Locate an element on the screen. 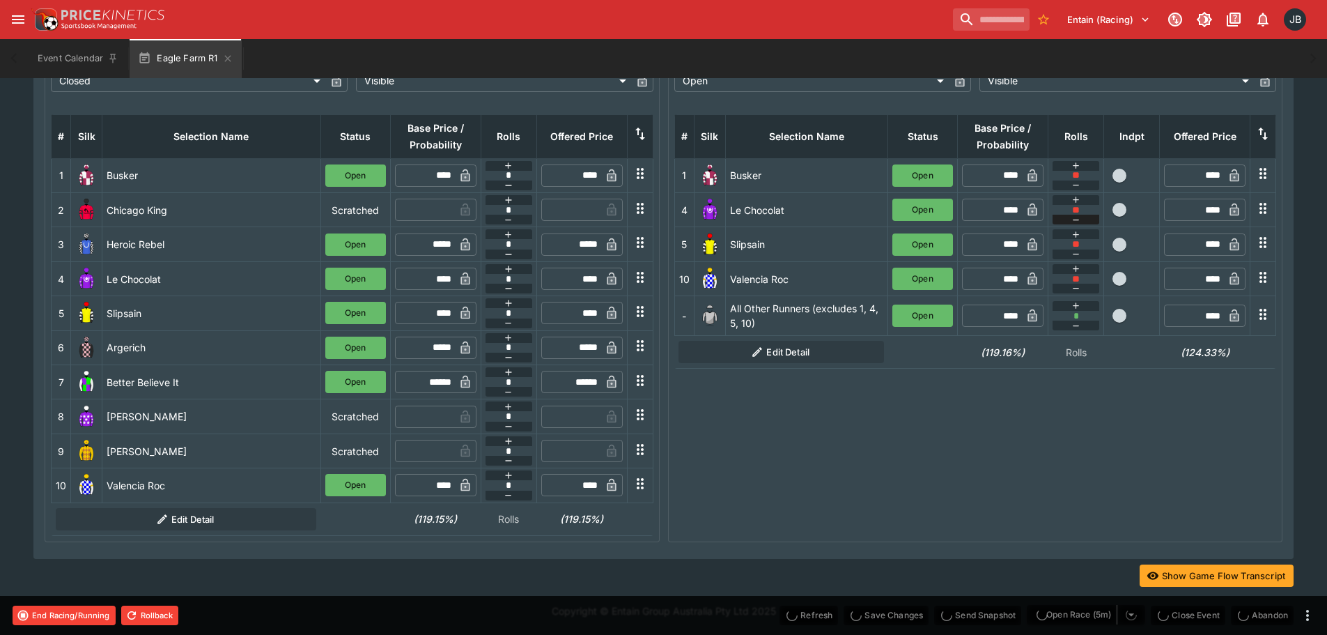 The image size is (1327, 635). div: Josh Brown is located at coordinates (1295, 20).